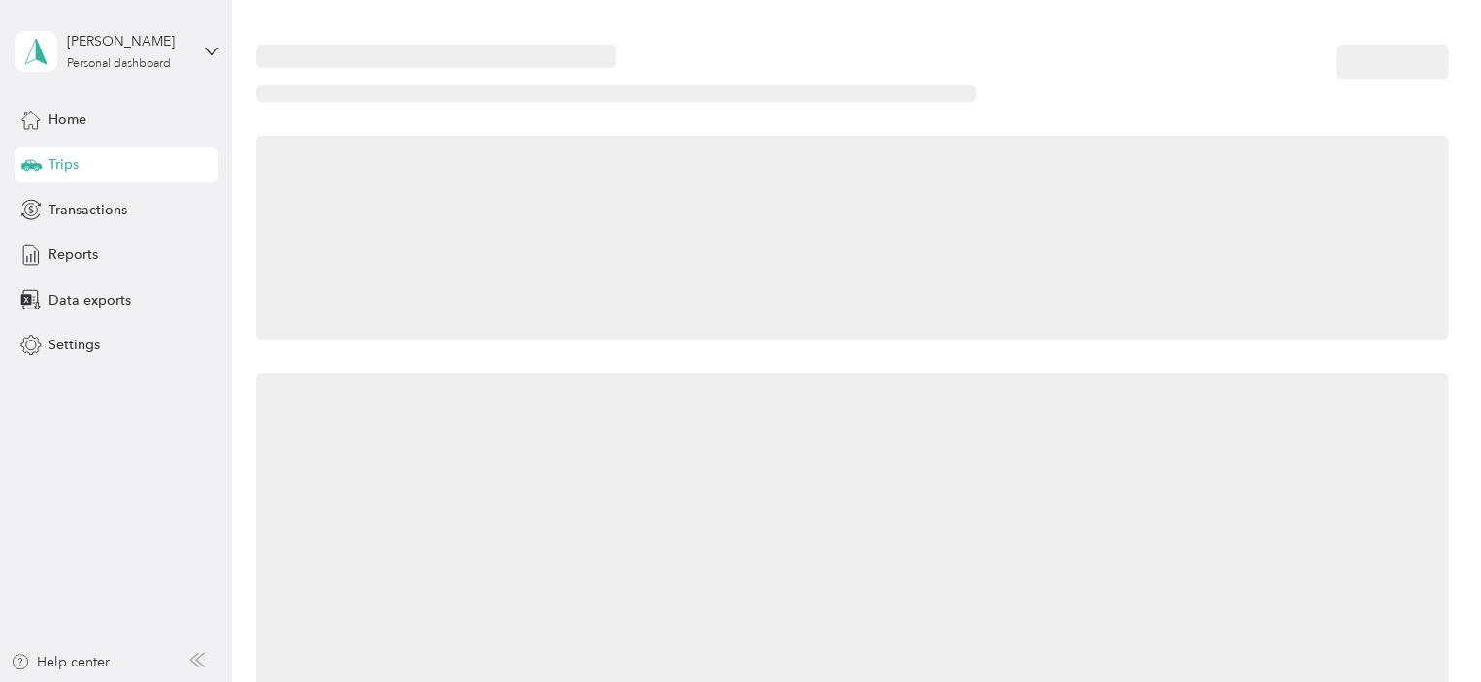 Image resolution: width=1481 pixels, height=682 pixels. Describe the element at coordinates (118, 64) in the screenshot. I see `div: Personal dashboard` at that location.